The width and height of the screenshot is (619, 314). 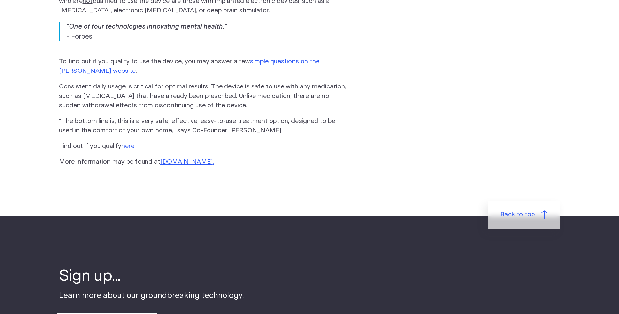 I want to click on span: More information may be found at, so click(x=136, y=162).